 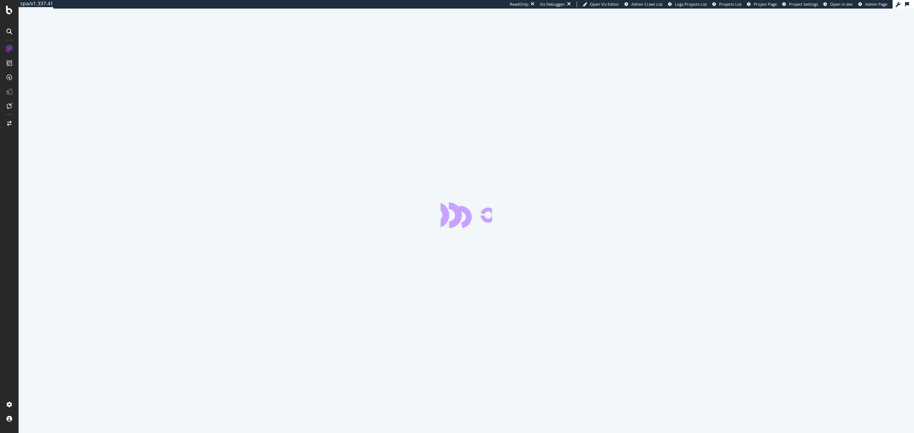 What do you see at coordinates (876, 4) in the screenshot?
I see `span: Admin Page` at bounding box center [876, 4].